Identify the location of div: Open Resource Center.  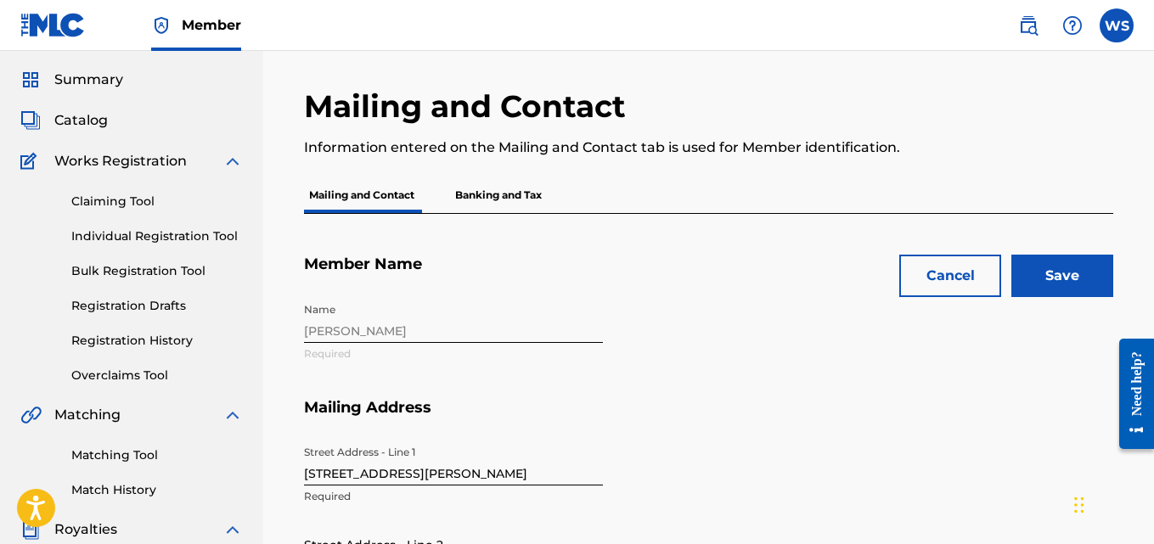
(30, 68).